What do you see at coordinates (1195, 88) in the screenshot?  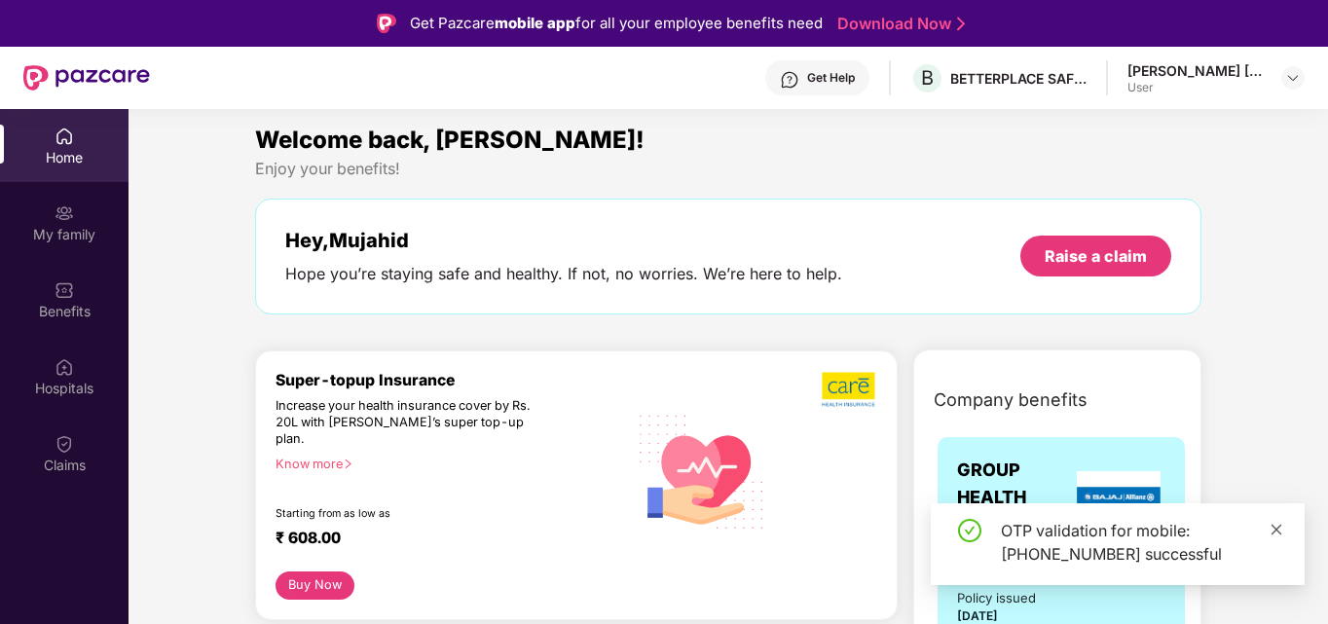 I see `div: User` at bounding box center [1195, 88].